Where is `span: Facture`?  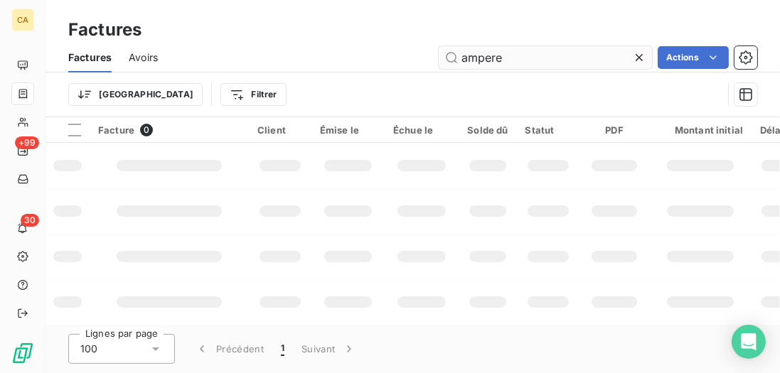
span: Facture is located at coordinates (116, 130).